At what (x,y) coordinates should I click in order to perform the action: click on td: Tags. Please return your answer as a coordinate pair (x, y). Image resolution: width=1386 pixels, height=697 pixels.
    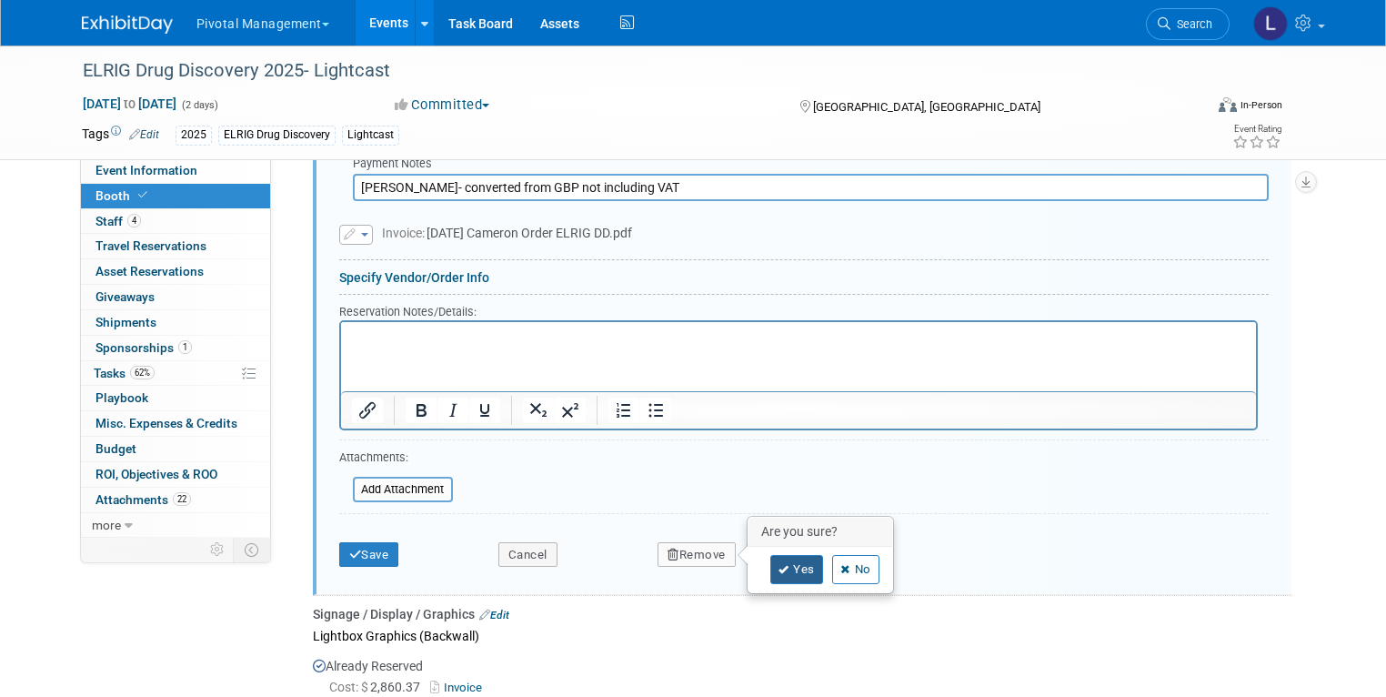
    Looking at the image, I should click on (120, 135).